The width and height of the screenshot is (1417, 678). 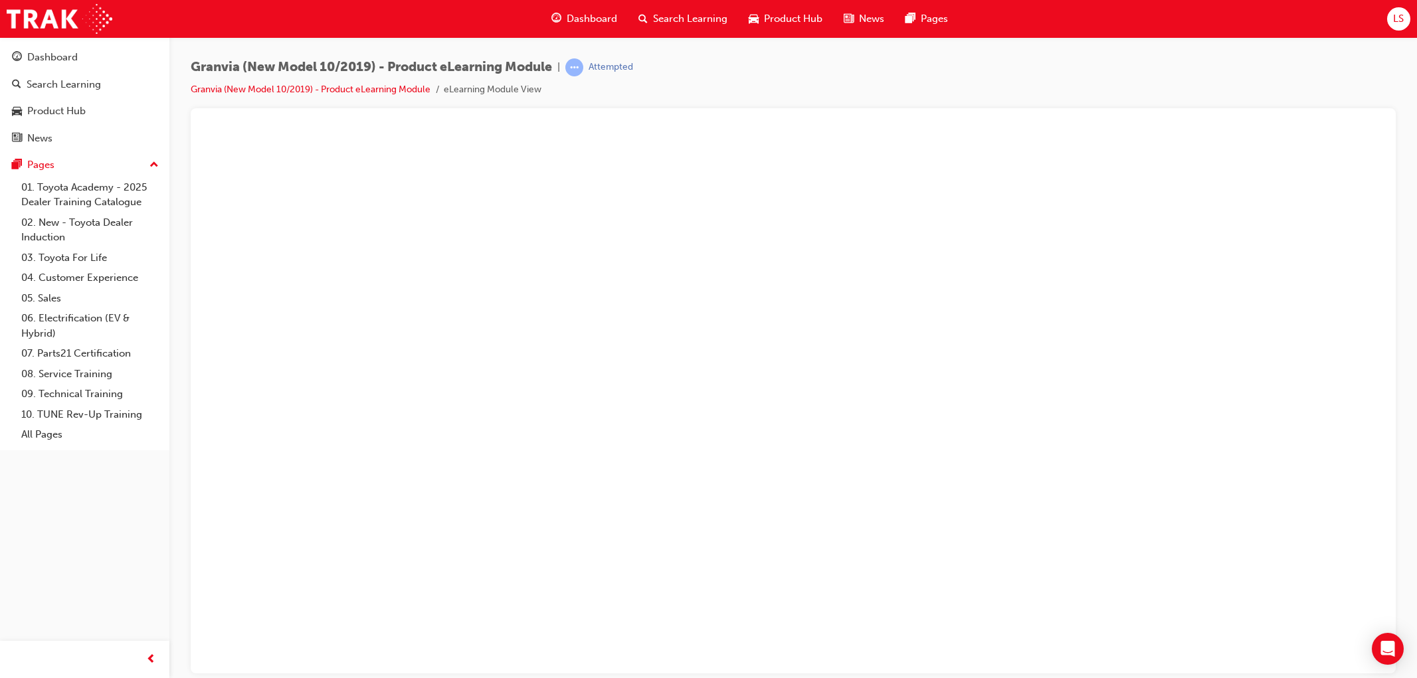 I want to click on a: car-iconProduct Hub, so click(x=785, y=19).